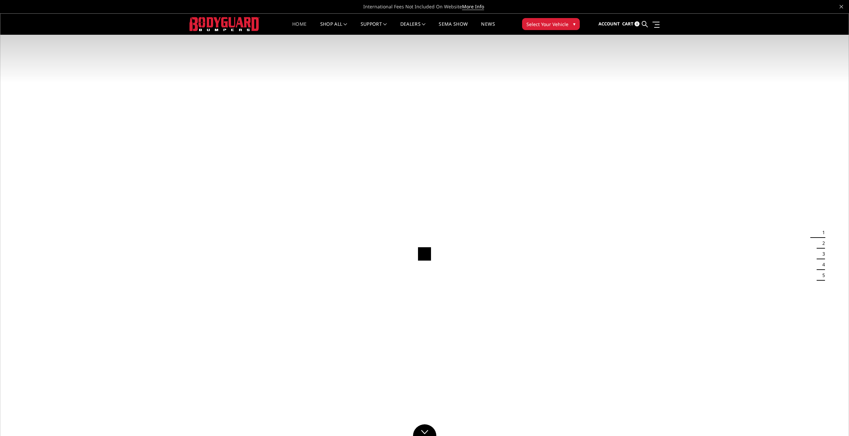 The image size is (849, 436). Describe the element at coordinates (822, 232) in the screenshot. I see `button: 1 of 5` at that location.